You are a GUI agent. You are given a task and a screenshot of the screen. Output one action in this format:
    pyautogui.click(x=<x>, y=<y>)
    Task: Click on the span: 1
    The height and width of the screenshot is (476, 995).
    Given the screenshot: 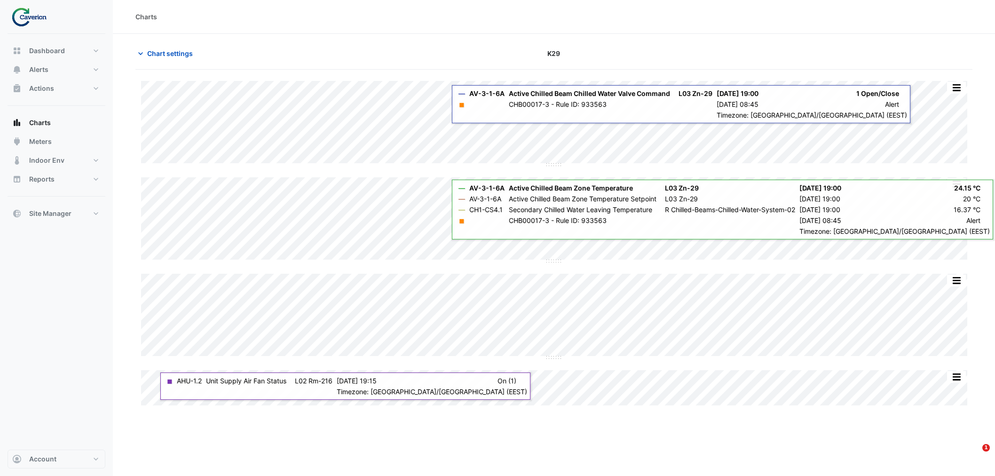 What is the action you would take?
    pyautogui.click(x=987, y=448)
    